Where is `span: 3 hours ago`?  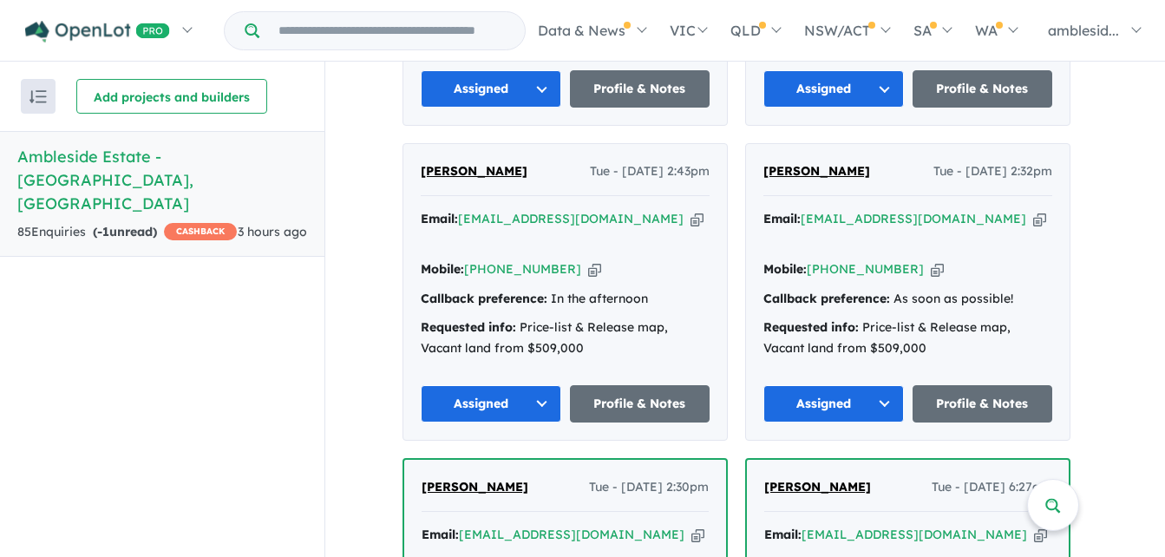
span: 3 hours ago is located at coordinates (272, 232).